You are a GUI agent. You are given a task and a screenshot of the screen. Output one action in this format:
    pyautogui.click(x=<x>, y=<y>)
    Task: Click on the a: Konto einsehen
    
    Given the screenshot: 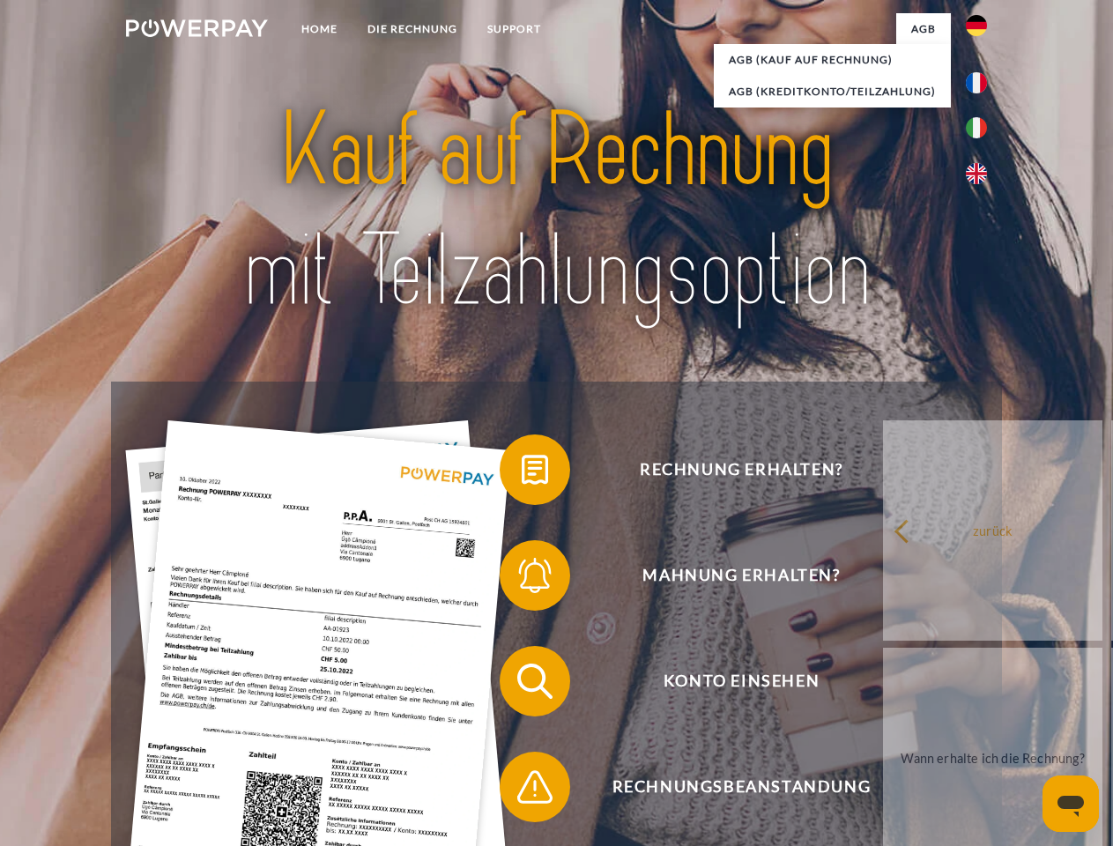 What is the action you would take?
    pyautogui.click(x=729, y=681)
    